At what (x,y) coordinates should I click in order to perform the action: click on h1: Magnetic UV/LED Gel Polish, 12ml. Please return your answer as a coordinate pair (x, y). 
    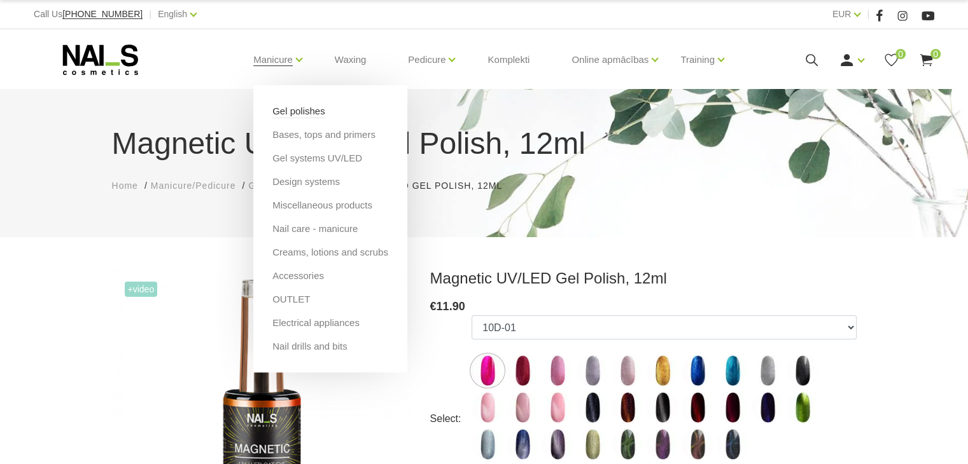
    Looking at the image, I should click on (484, 144).